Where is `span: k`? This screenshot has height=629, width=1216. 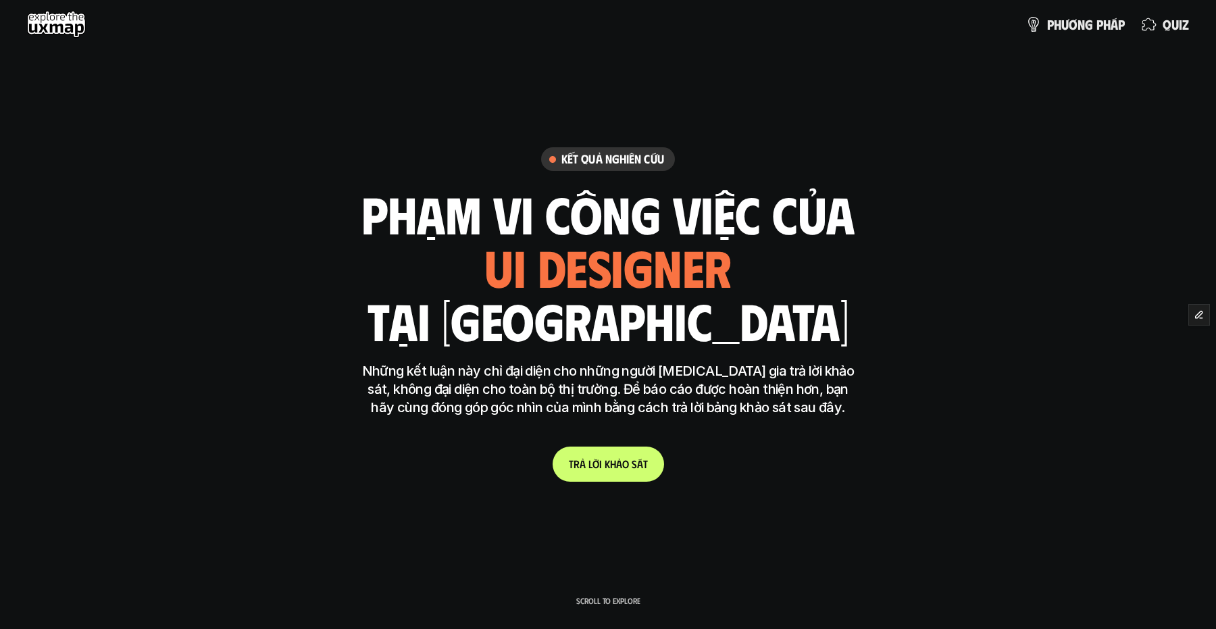
span: k is located at coordinates (608, 464).